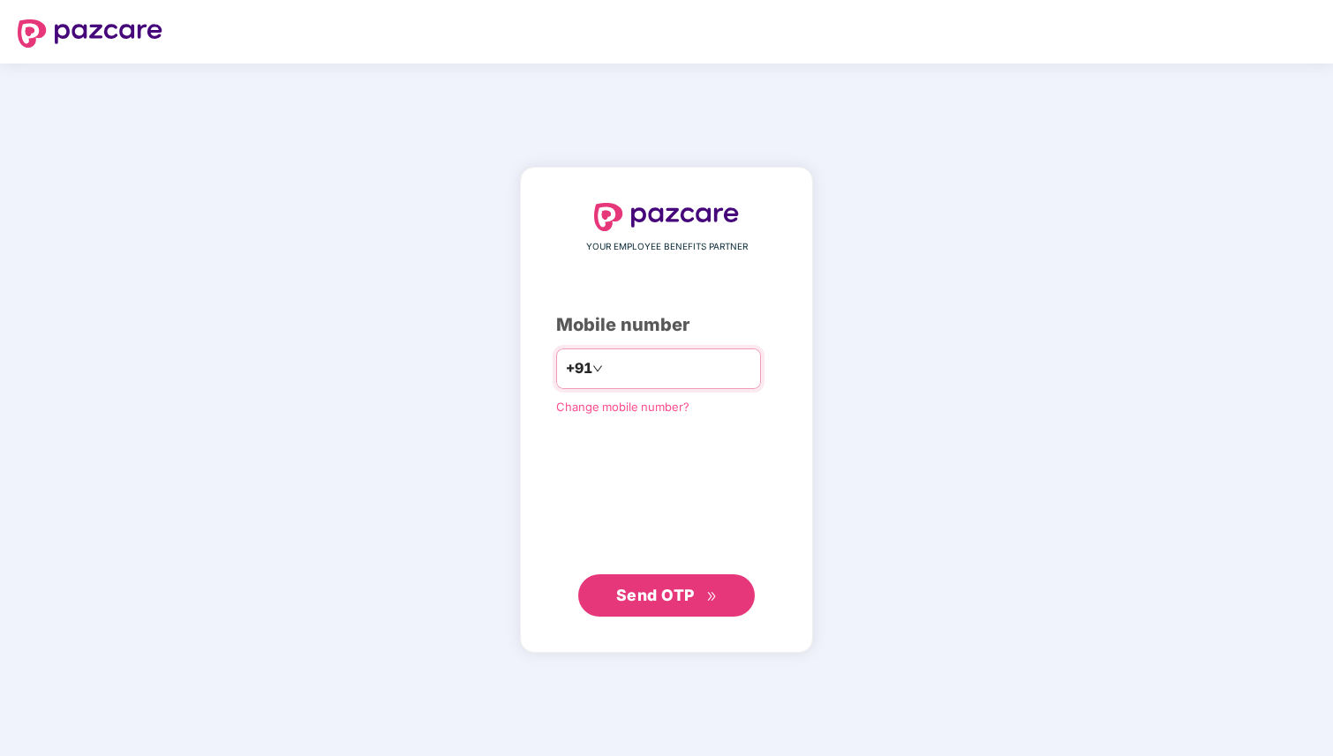 The image size is (1333, 756). Describe the element at coordinates (711, 597) in the screenshot. I see `span: double-right` at that location.